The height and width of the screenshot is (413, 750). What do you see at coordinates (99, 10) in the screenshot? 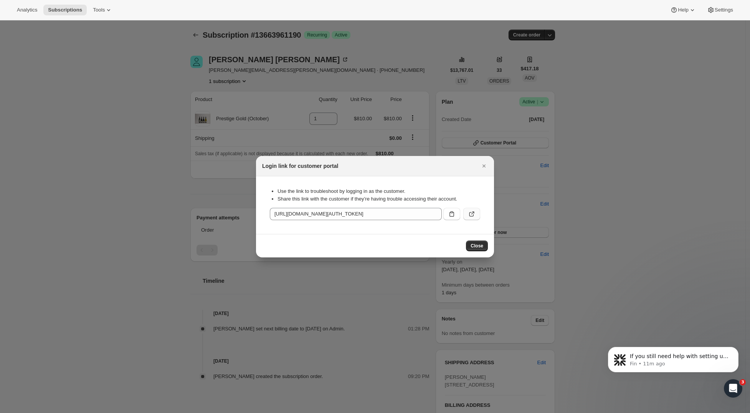
I see `span: Tools` at bounding box center [99, 10].